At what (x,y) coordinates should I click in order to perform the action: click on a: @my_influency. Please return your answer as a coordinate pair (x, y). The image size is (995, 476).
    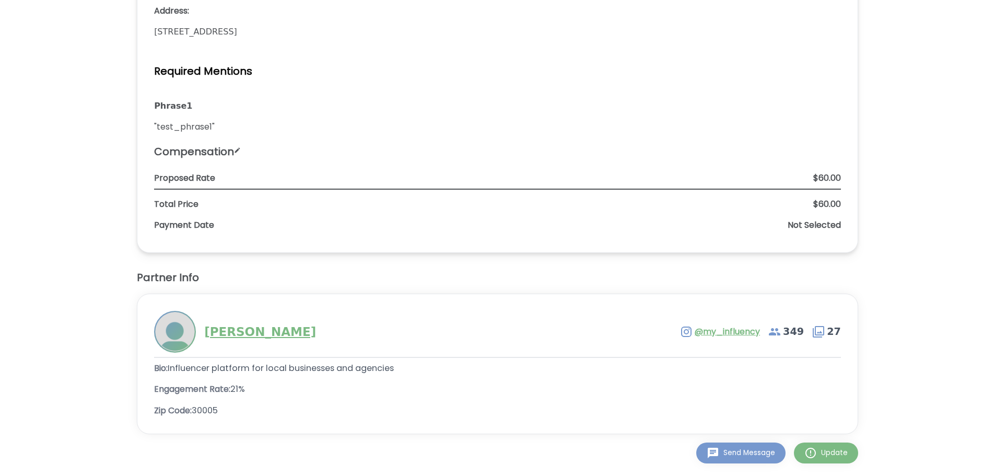
    Looking at the image, I should click on (727, 332).